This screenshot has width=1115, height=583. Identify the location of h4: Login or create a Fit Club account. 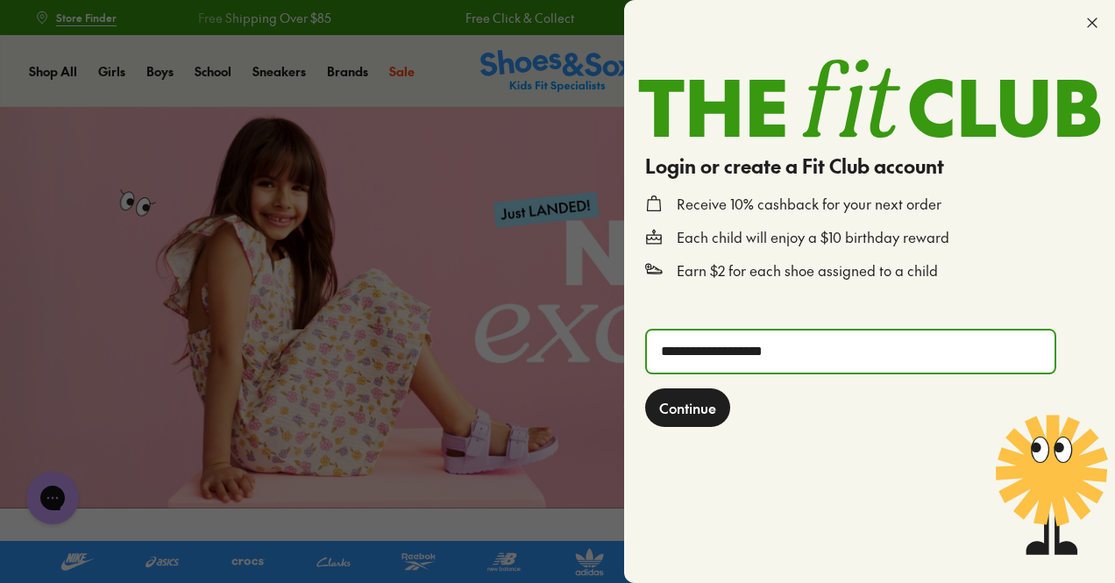
(870, 166).